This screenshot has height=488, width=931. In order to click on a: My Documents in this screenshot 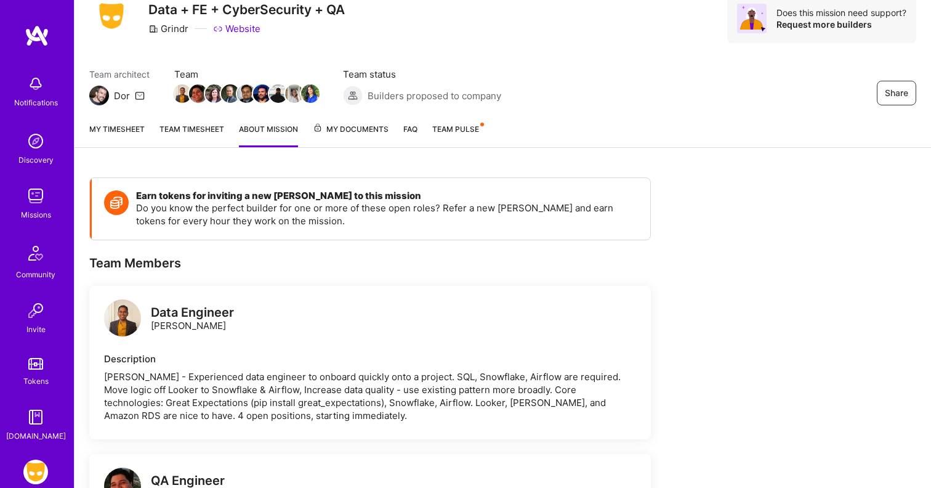, I will do `click(350, 135)`.